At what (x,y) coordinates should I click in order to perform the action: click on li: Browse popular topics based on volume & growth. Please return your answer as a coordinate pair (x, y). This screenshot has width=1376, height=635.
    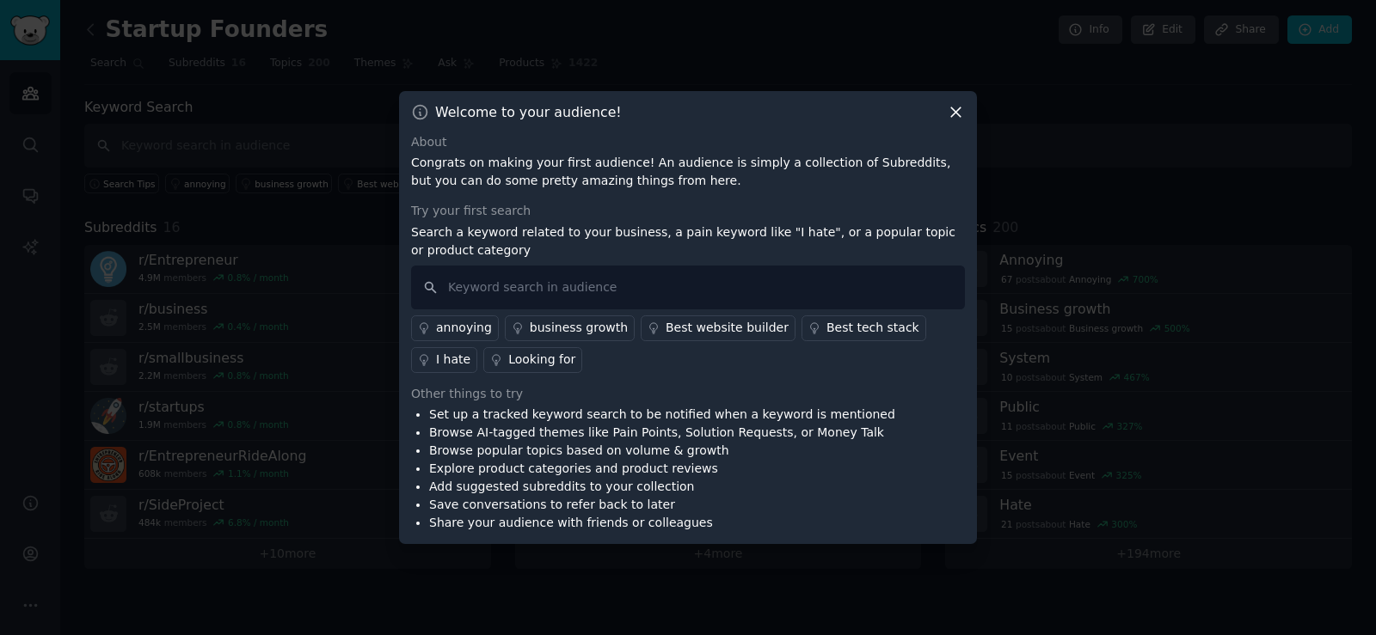
    Looking at the image, I should click on (662, 451).